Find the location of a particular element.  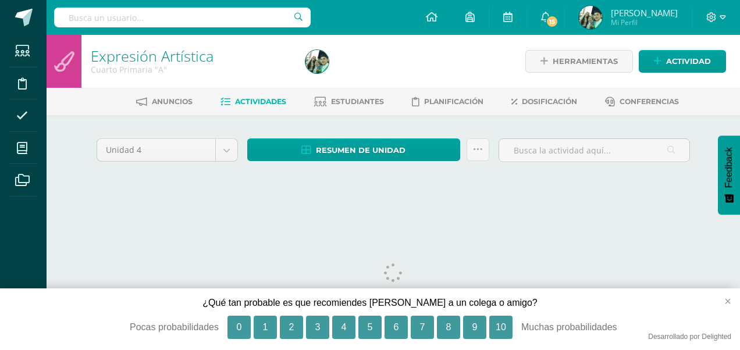

span: Actividades is located at coordinates (261, 101).